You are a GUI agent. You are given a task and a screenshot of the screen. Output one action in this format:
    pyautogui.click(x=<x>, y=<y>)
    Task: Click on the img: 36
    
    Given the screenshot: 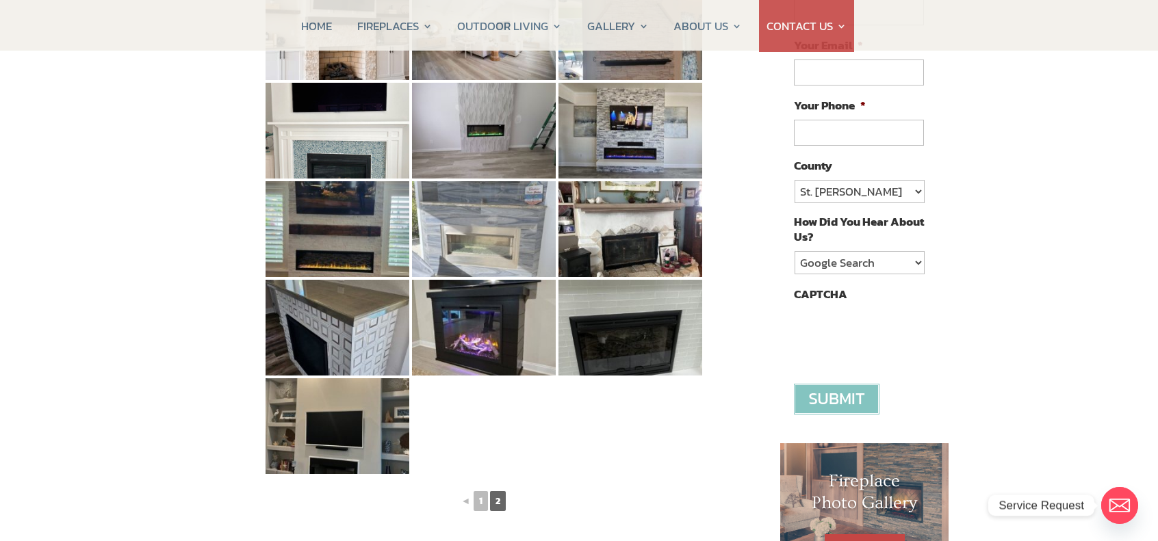 What is the action you would take?
    pyautogui.click(x=630, y=328)
    